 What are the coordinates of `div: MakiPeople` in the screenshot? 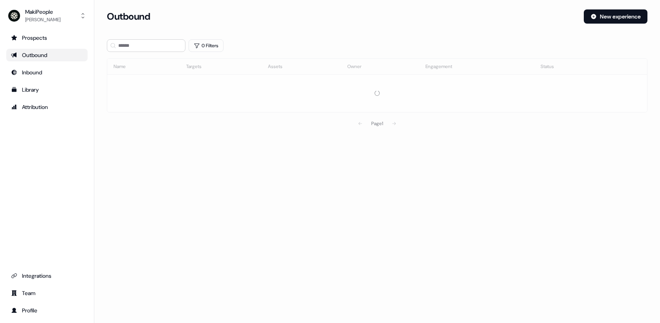 It's located at (43, 12).